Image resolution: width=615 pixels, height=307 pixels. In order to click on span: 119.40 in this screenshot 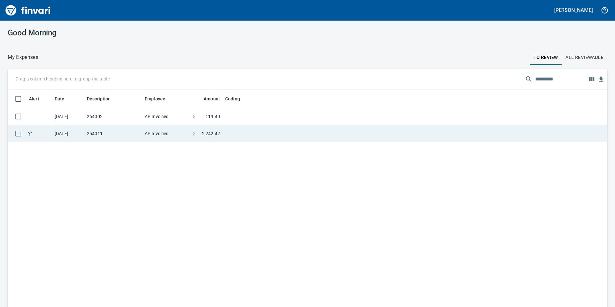, I will do `click(213, 116)`.